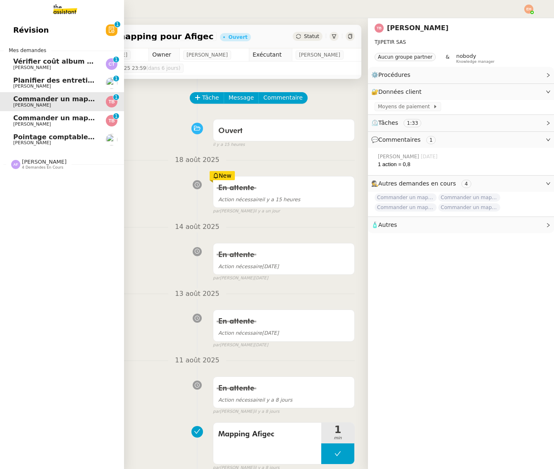 The height and width of the screenshot is (469, 554). What do you see at coordinates (230, 131) in the screenshot?
I see `span: Ouvert` at bounding box center [230, 131].